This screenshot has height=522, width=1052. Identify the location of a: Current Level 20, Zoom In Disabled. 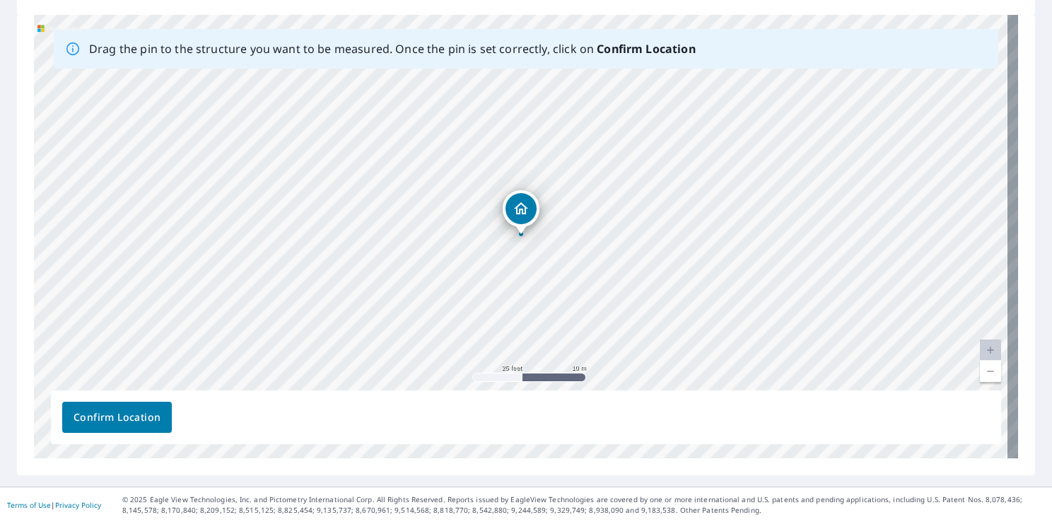
(991, 350).